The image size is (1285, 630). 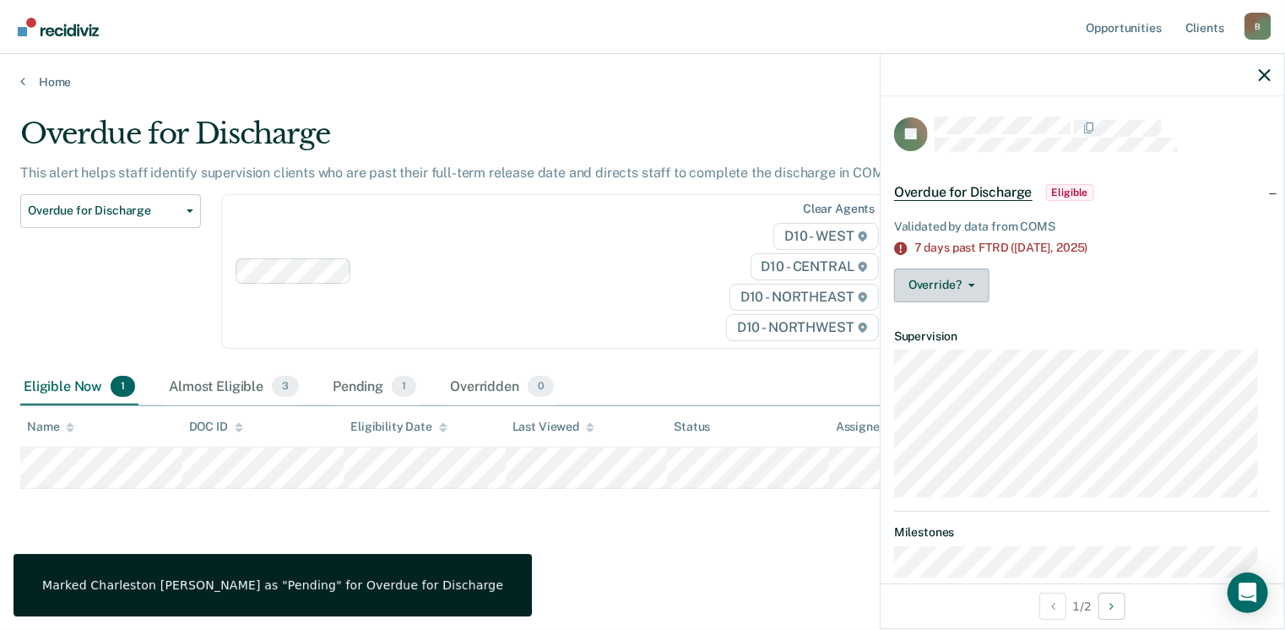 I want to click on div: Pending, so click(x=374, y=388).